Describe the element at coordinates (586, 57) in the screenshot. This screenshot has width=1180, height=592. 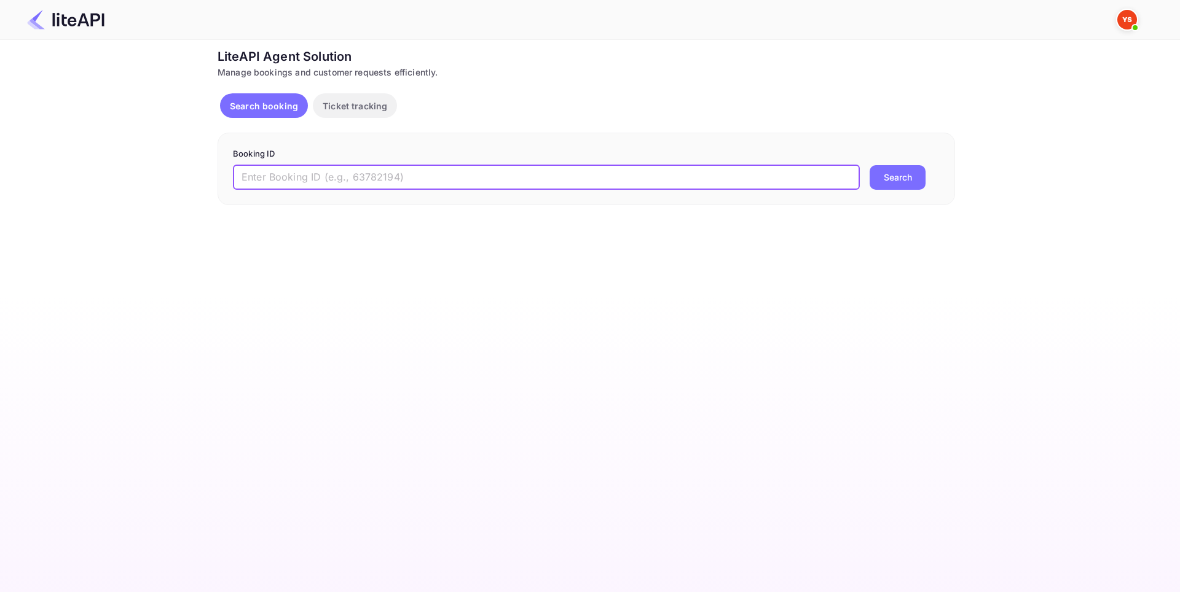
I see `div: LiteAPI Agent Solution` at that location.